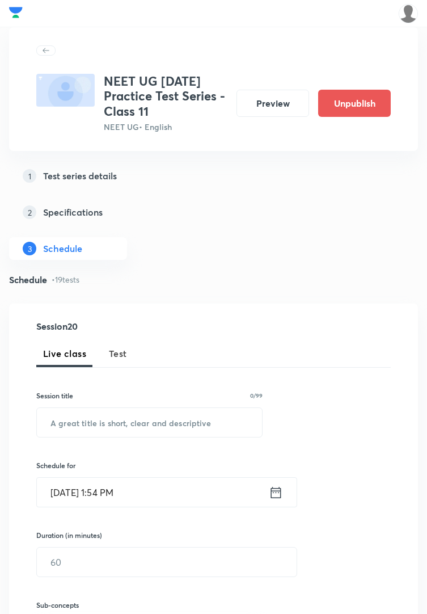 The height and width of the screenshot is (614, 427). What do you see at coordinates (30, 176) in the screenshot?
I see `p: 1` at bounding box center [30, 176].